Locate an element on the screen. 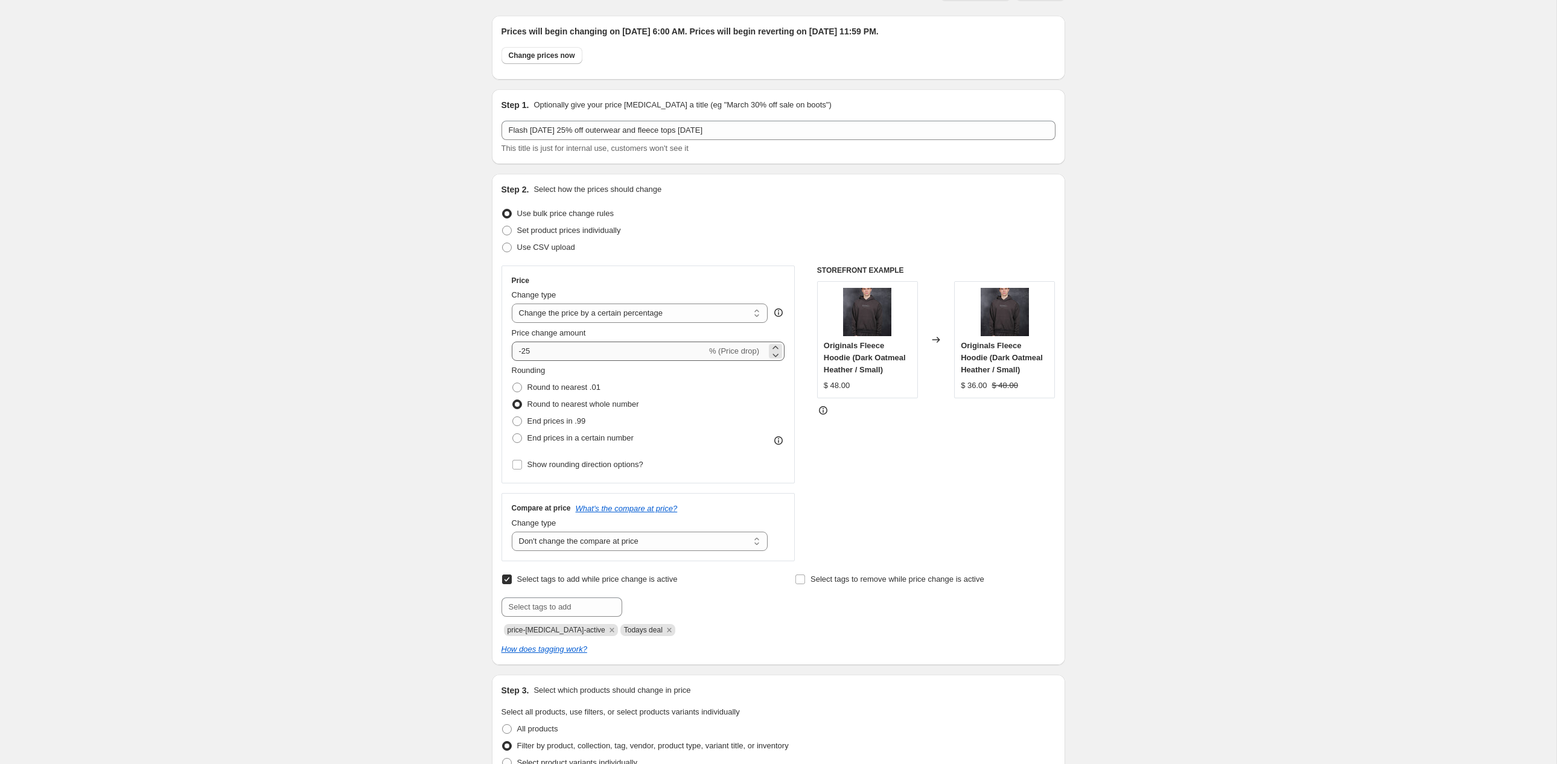 The image size is (1557, 764). span: Set product prices individually is located at coordinates (569, 230).